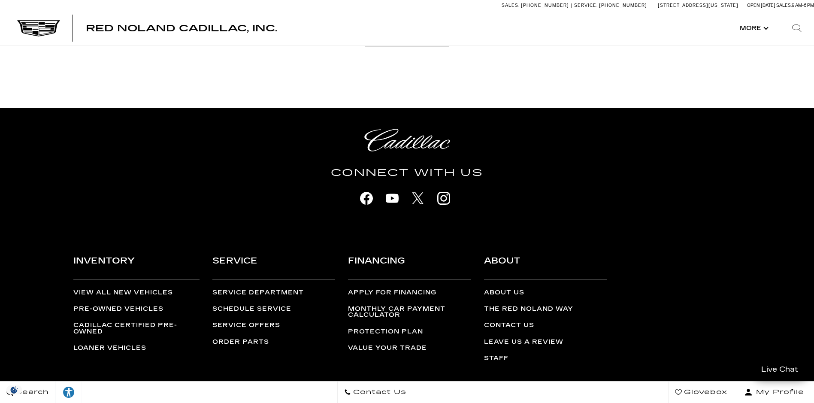 The width and height of the screenshot is (814, 403). What do you see at coordinates (504, 292) in the screenshot?
I see `a: About Us` at bounding box center [504, 292].